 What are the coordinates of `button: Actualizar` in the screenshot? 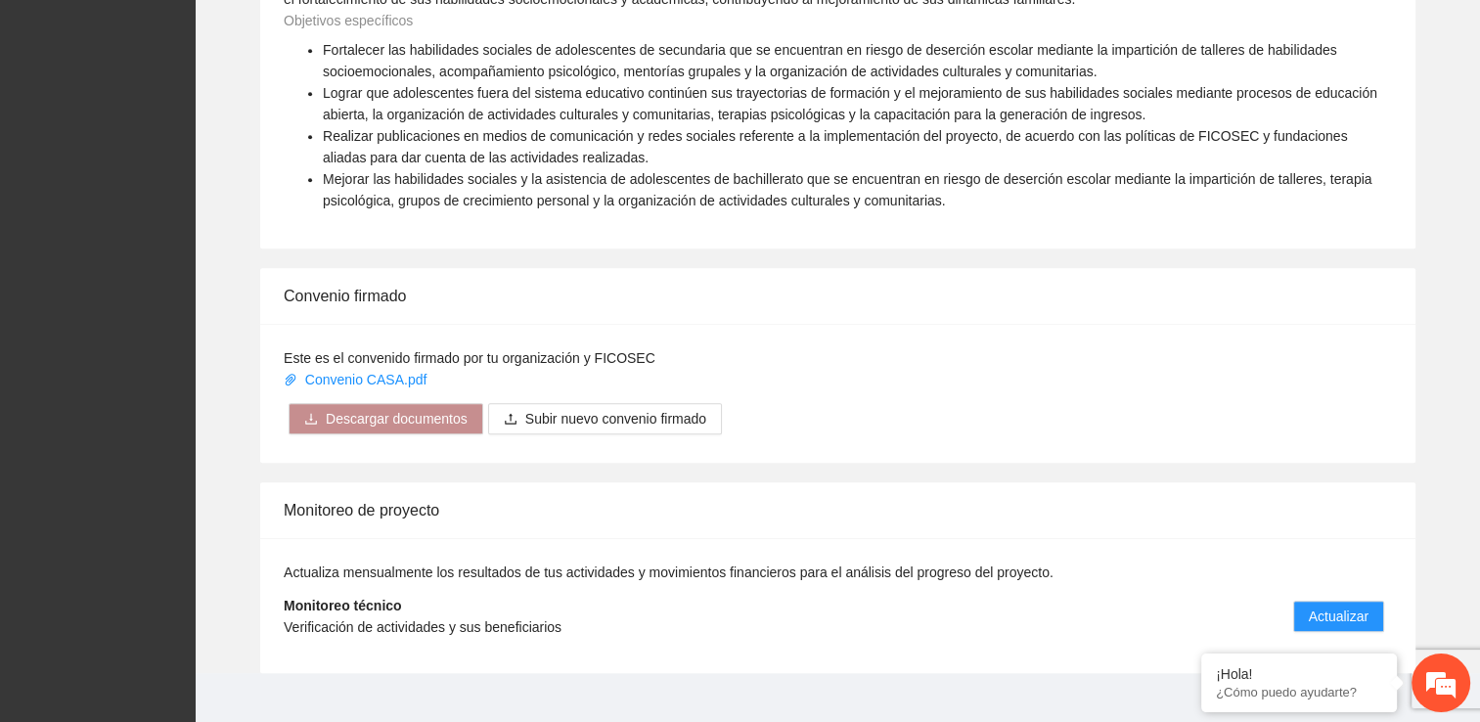 It's located at (1338, 616).